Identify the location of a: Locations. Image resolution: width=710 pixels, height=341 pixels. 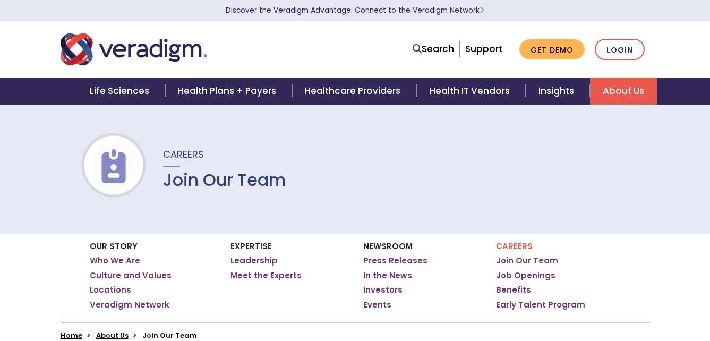
(110, 290).